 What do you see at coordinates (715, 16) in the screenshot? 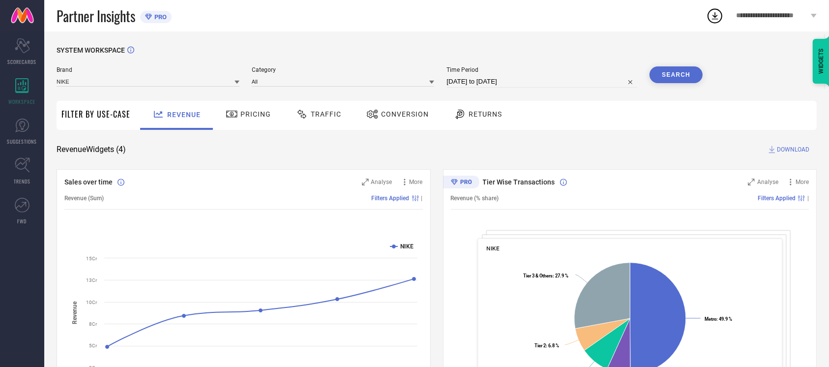
I see `div: Open download list` at bounding box center [715, 16].